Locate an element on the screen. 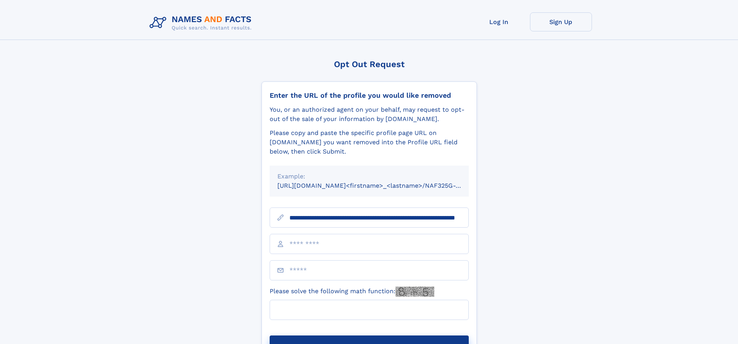  div: You, or an authorized agent on your behalf, may request to opt-out of the sale of your informatio... is located at coordinates (369, 114).